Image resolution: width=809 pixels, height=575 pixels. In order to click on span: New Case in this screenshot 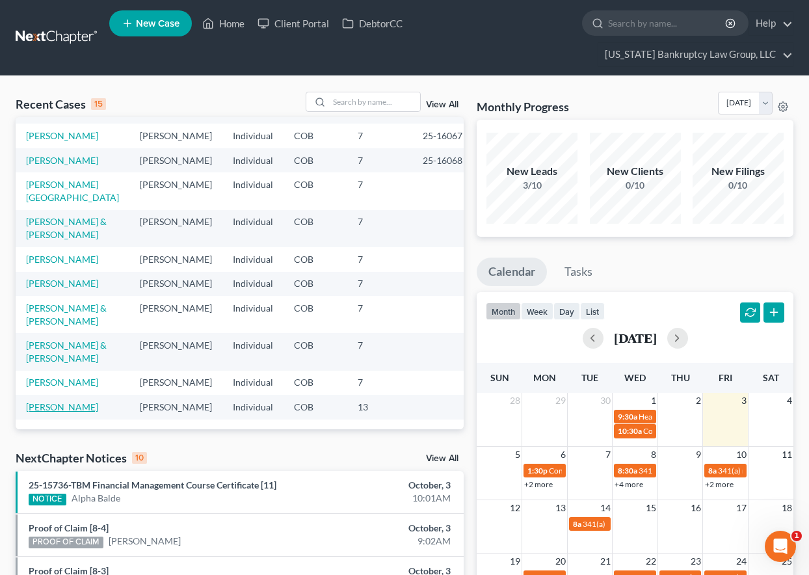, I will do `click(157, 23)`.